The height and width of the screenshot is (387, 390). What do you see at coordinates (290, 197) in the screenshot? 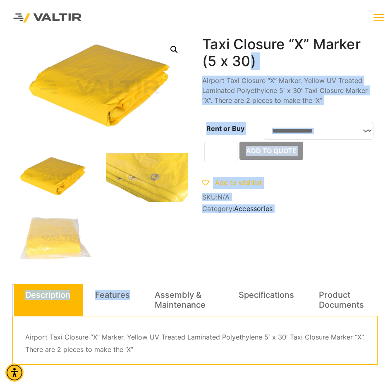
I see `span: SKU:` at bounding box center [290, 197].